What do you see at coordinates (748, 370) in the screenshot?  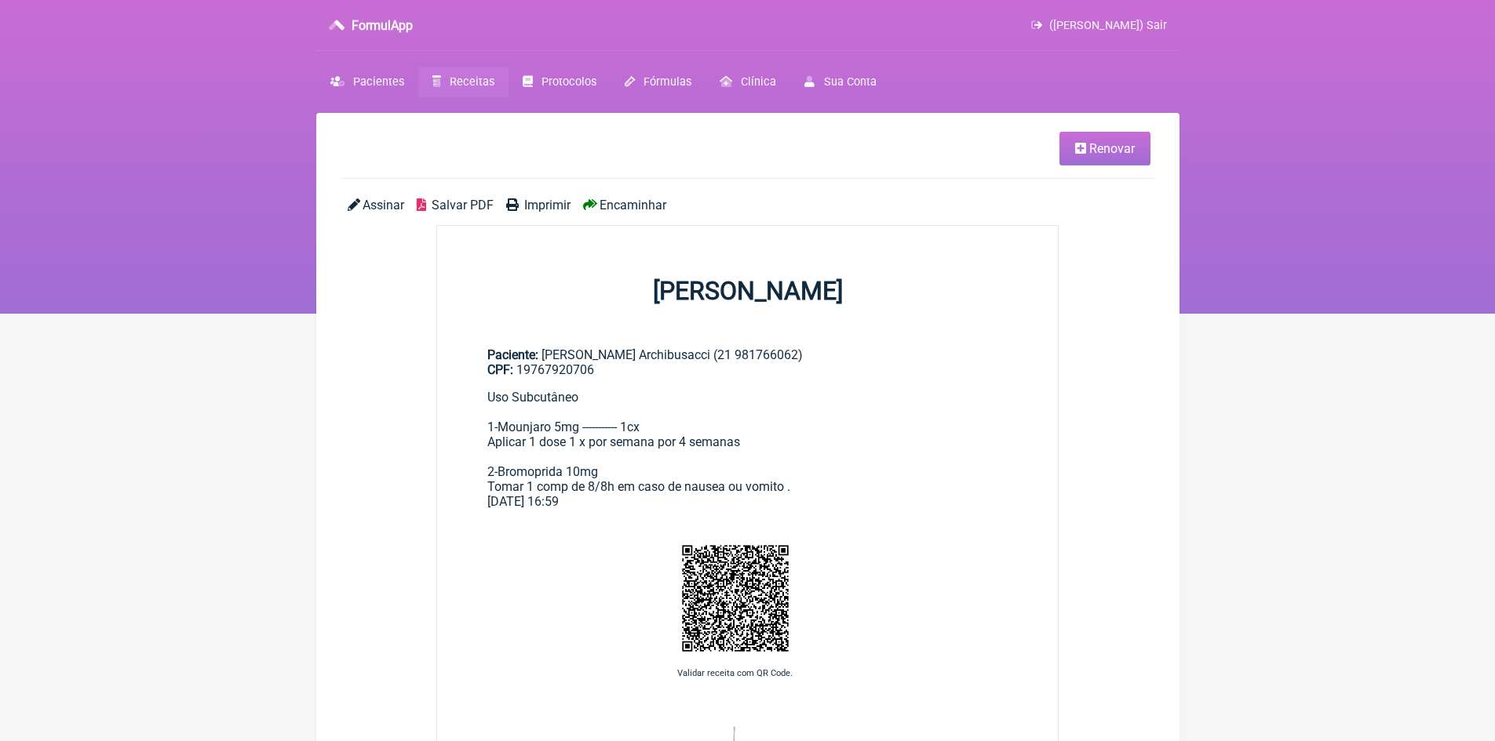 I see `div: 19767920706` at bounding box center [748, 370].